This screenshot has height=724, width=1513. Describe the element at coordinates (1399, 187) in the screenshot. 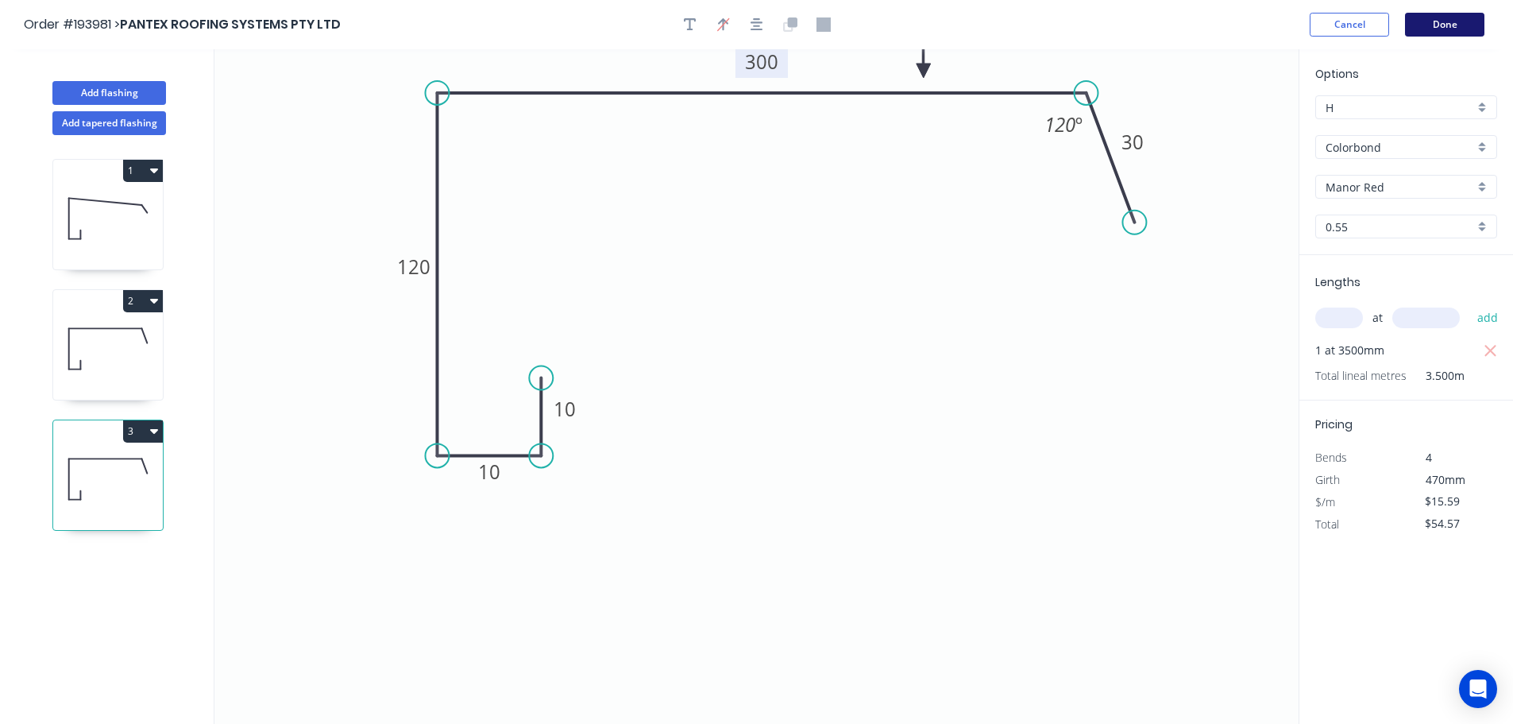

I see `input: Colour` at that location.